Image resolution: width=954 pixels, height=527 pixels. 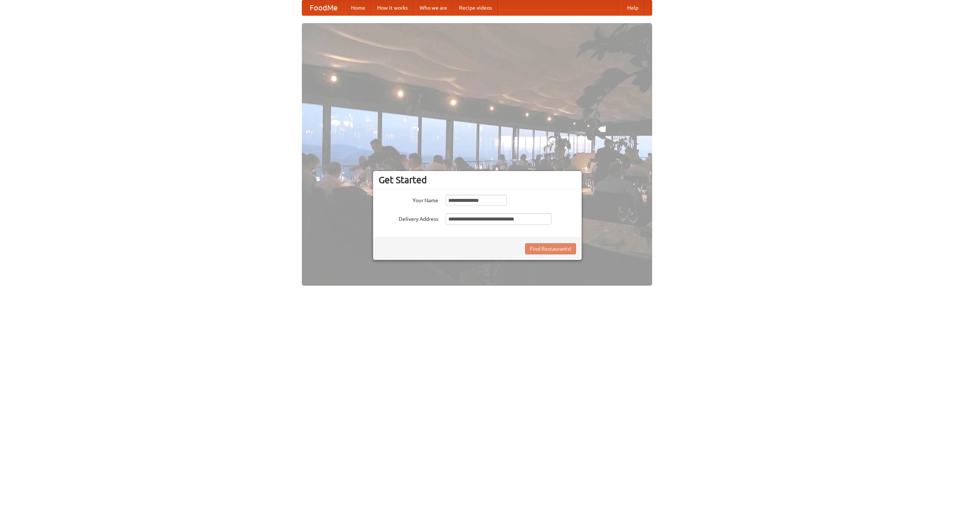 What do you see at coordinates (475, 8) in the screenshot?
I see `a: Recipe videos` at bounding box center [475, 8].